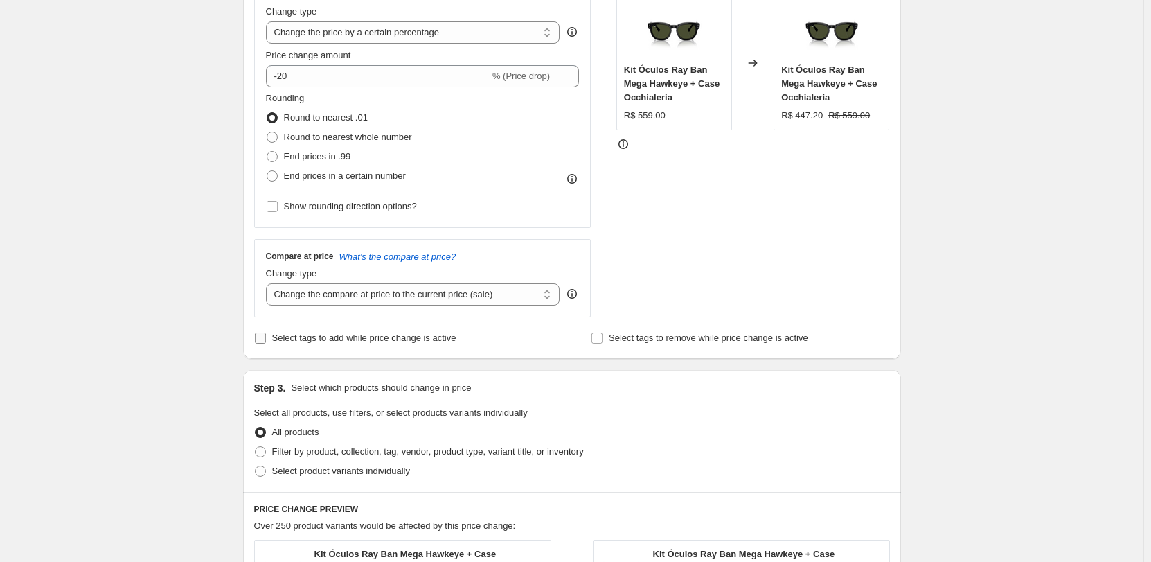  Describe the element at coordinates (325, 117) in the screenshot. I see `span: Round to nearest .01` at that location.